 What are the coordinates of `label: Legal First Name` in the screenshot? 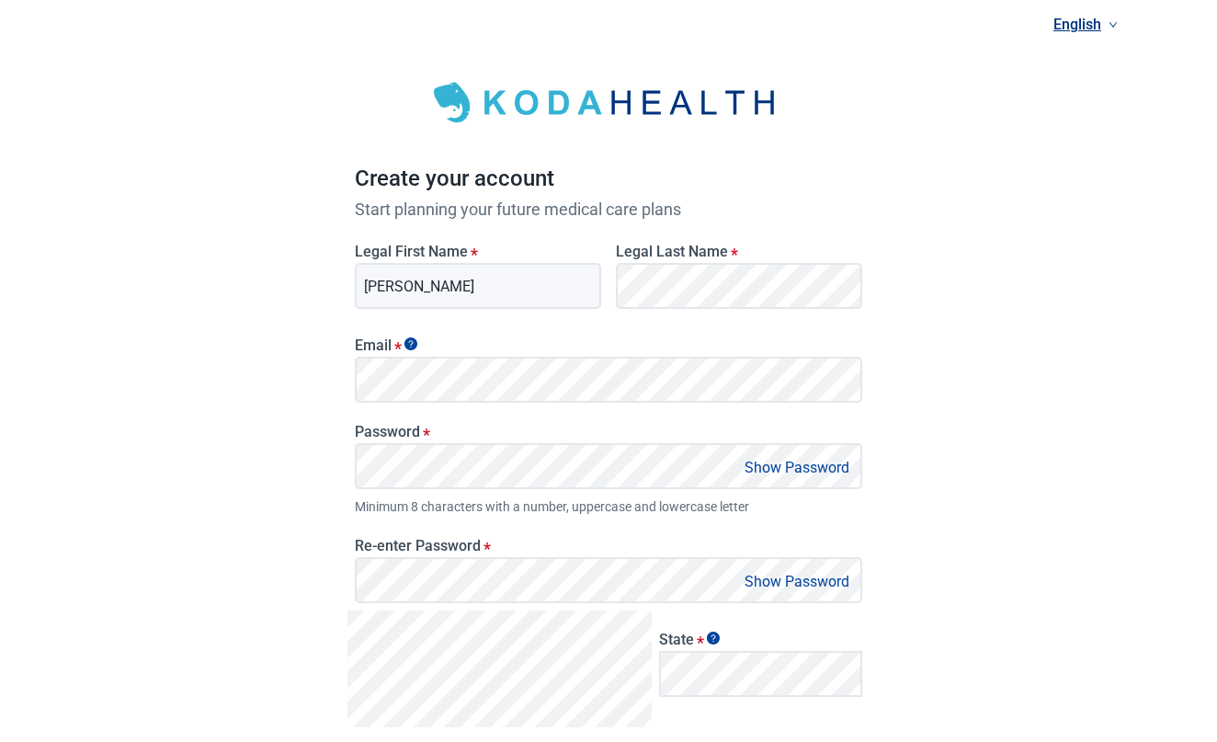 It's located at (478, 251).